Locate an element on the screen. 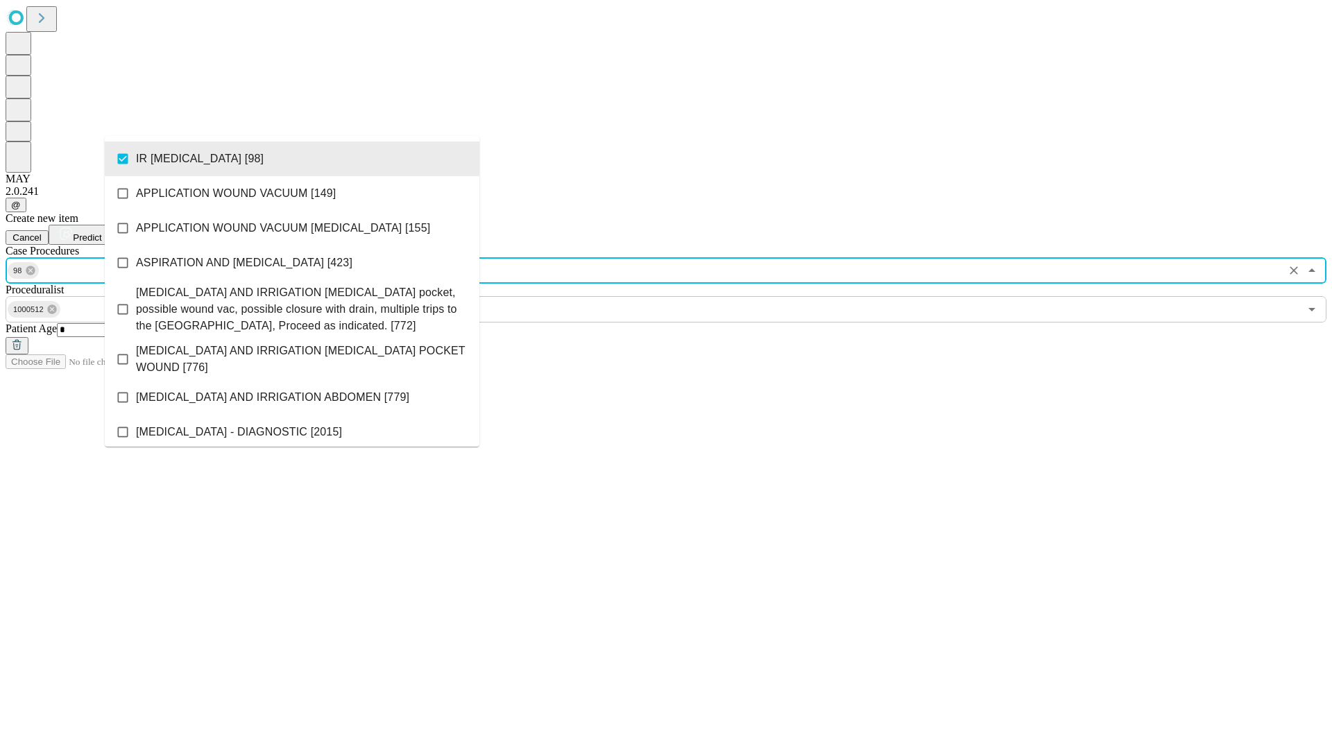  span: Predict is located at coordinates (87, 237).